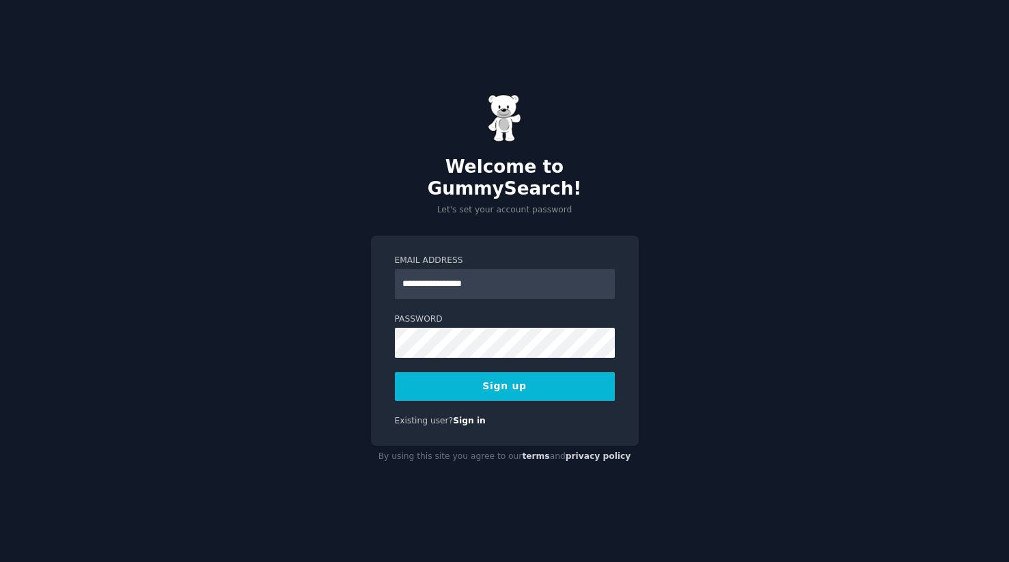 This screenshot has width=1009, height=562. Describe the element at coordinates (505, 118) in the screenshot. I see `img: Gummy Bear` at that location.